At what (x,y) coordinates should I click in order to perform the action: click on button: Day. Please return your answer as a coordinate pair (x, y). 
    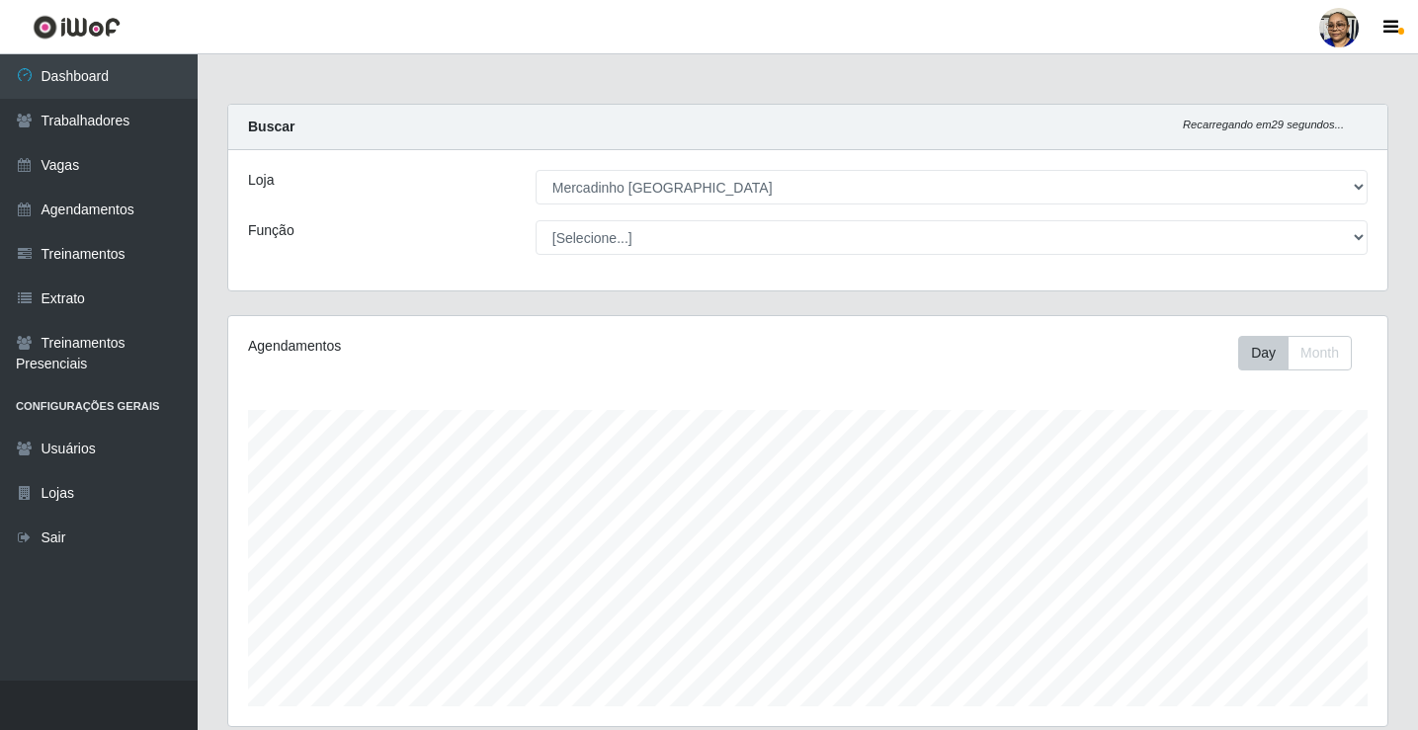
    Looking at the image, I should click on (1263, 353).